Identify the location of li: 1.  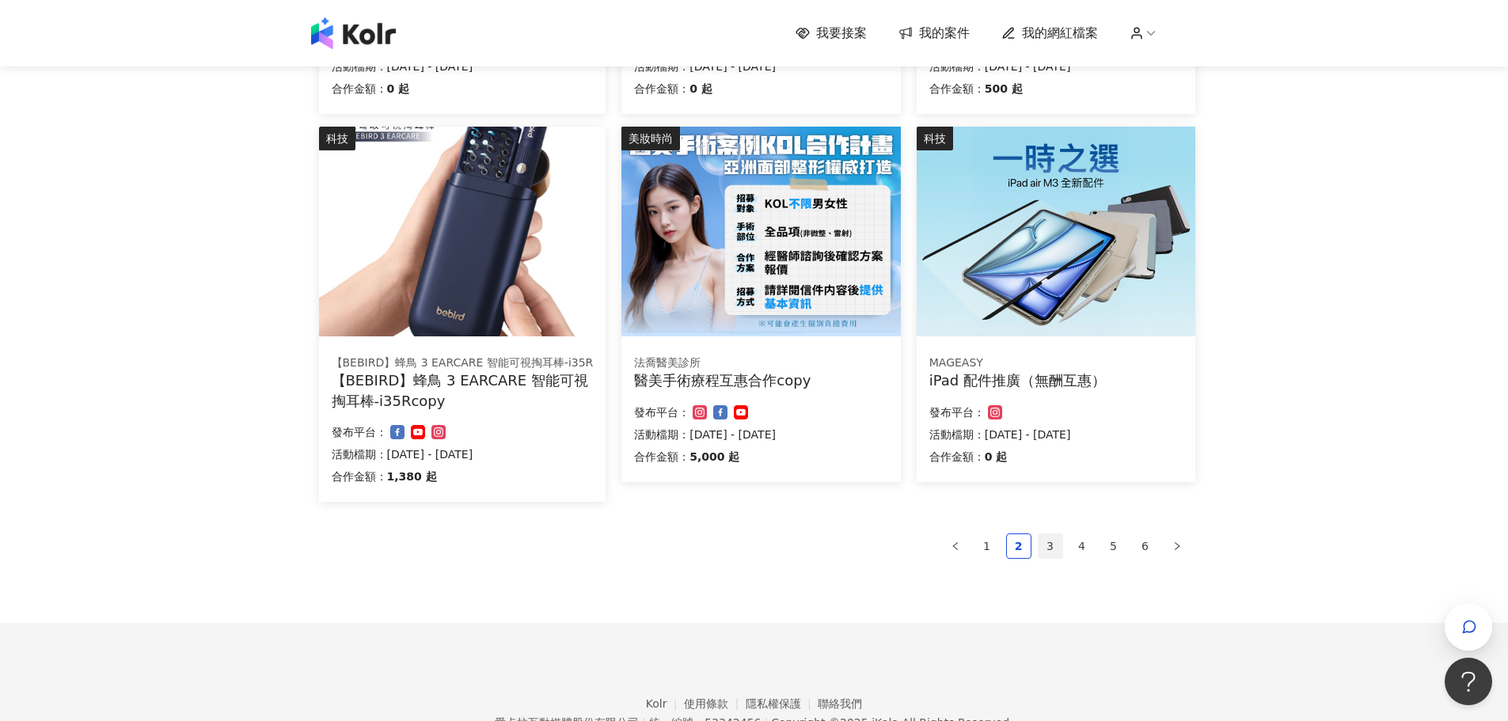
(987, 546).